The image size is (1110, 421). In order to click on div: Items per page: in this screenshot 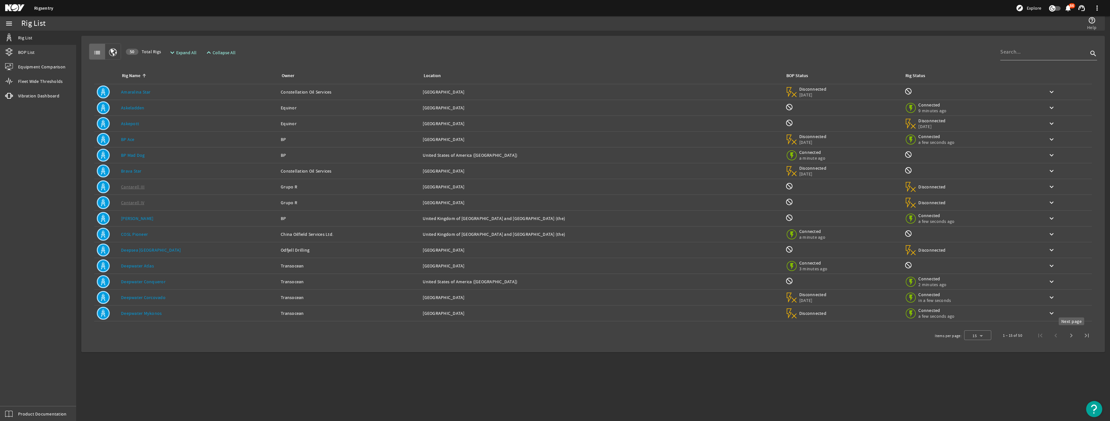, I will do `click(948, 336)`.